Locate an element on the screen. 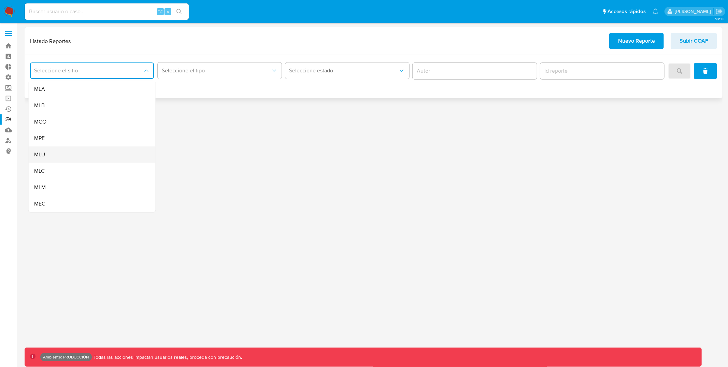 The image size is (728, 367). span: s is located at coordinates (168, 11).